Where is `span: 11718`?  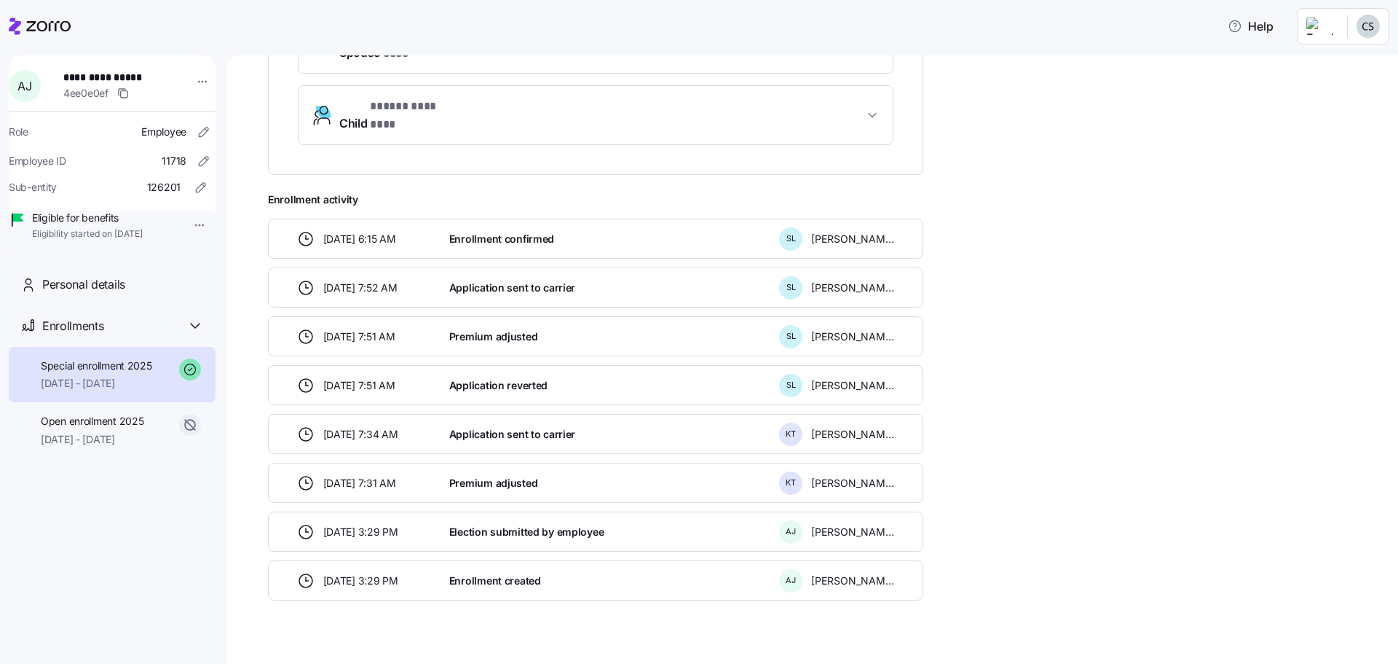
span: 11718 is located at coordinates (174, 161).